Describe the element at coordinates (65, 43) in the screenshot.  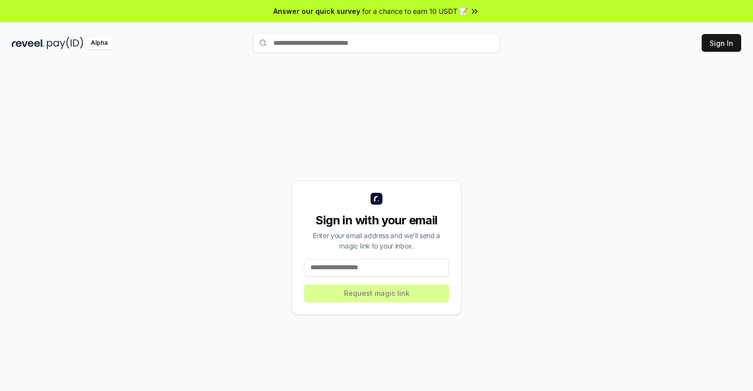
I see `img: pay_id` at that location.